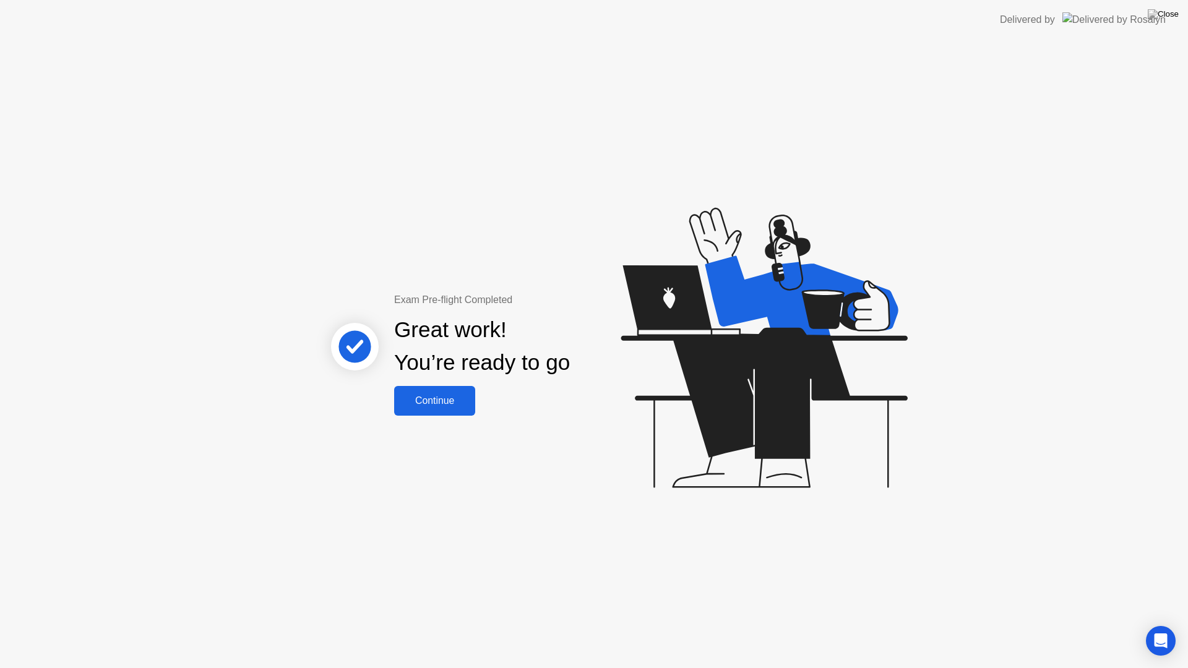 The image size is (1188, 668). Describe the element at coordinates (522, 300) in the screenshot. I see `div: Exam Pre-flight Completed` at that location.